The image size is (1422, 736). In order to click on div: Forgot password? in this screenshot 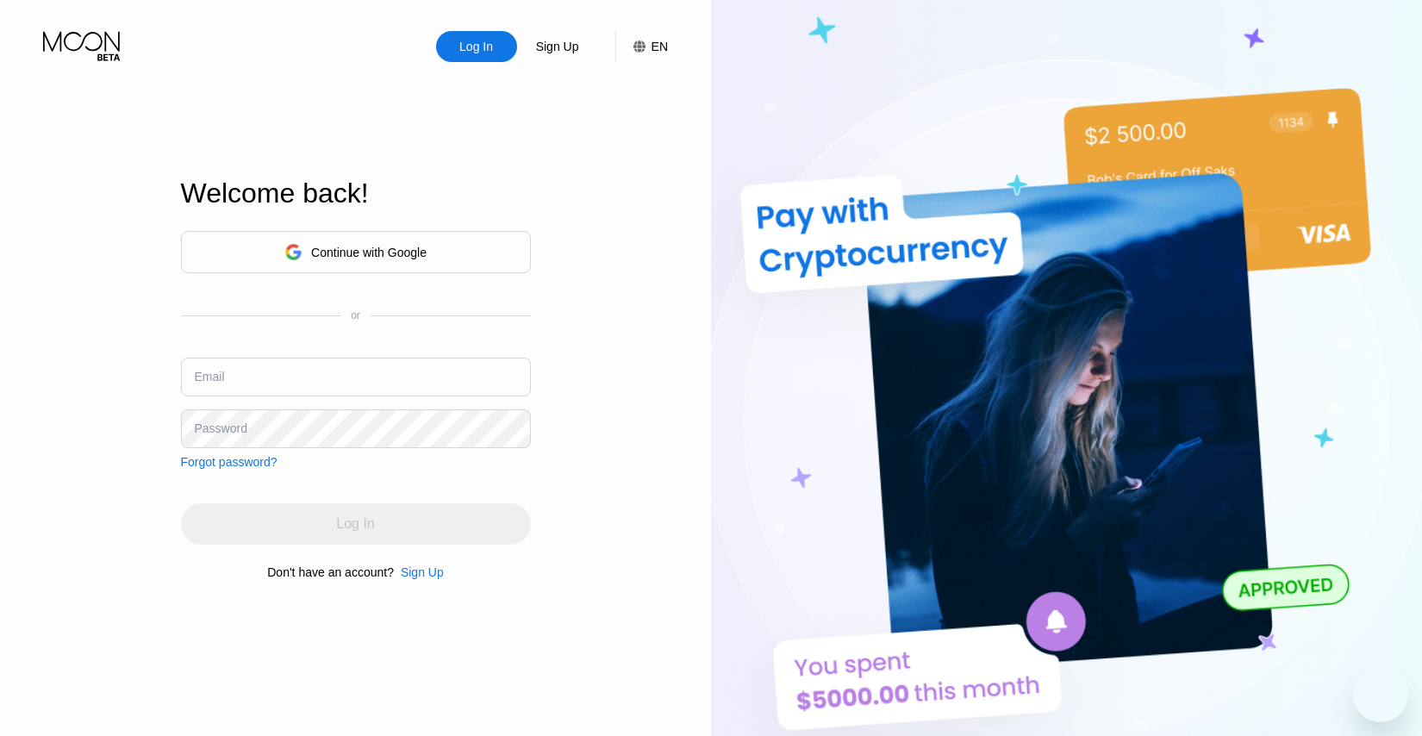, I will do `click(229, 462)`.